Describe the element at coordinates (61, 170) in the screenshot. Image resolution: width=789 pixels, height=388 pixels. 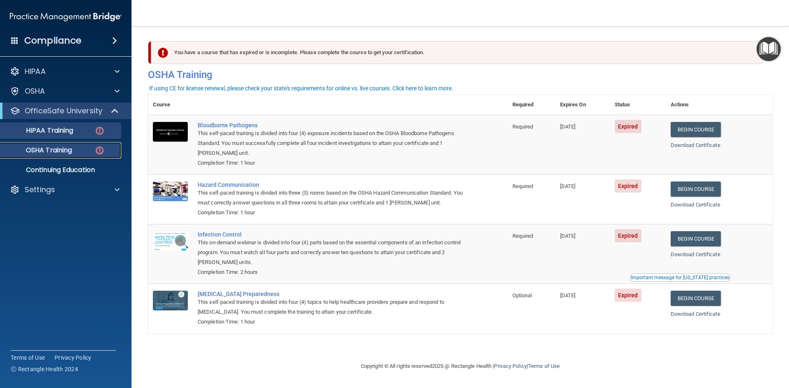
I see `p: Continuing Education` at that location.